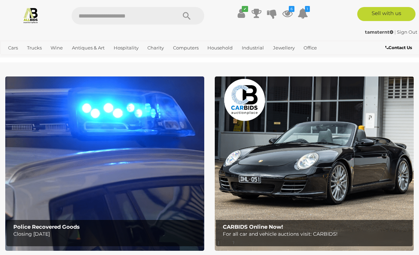 This screenshot has height=255, width=419. Describe the element at coordinates (31, 15) in the screenshot. I see `img: Allbids.com.au` at that location.